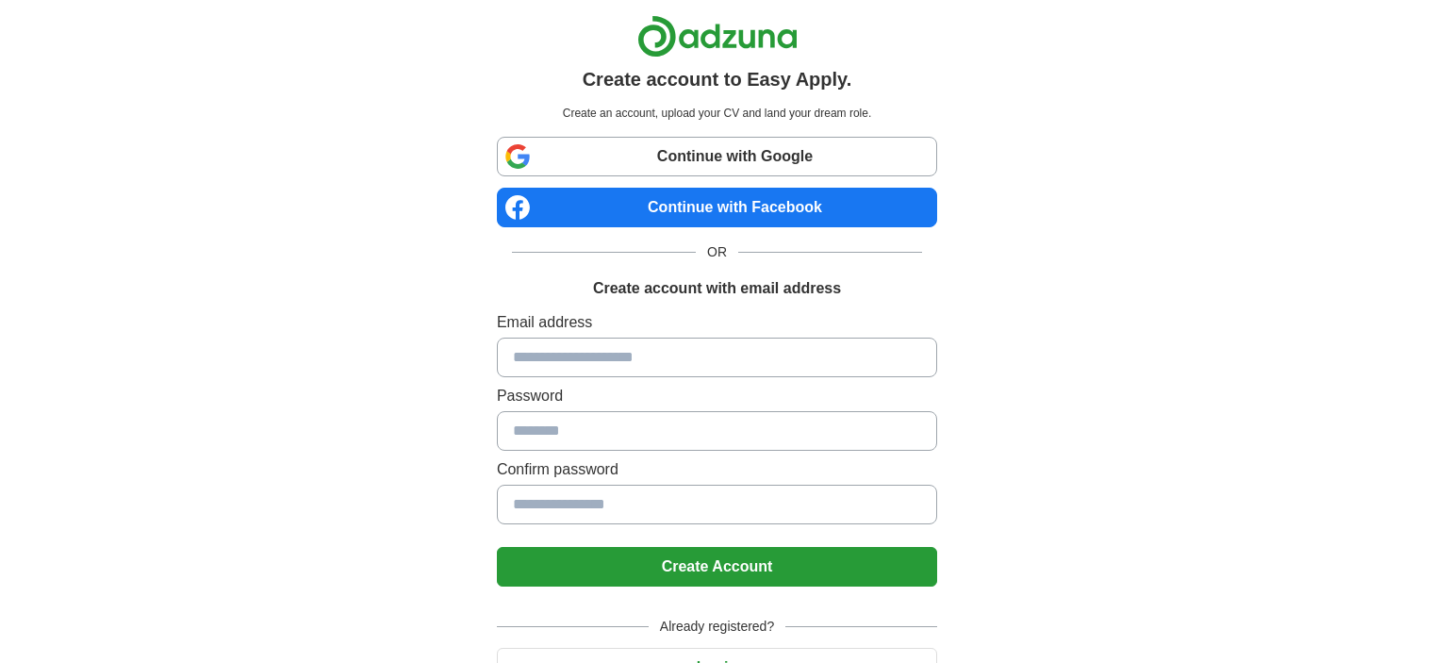  What do you see at coordinates (717, 323) in the screenshot?
I see `label: Email address` at bounding box center [717, 323].